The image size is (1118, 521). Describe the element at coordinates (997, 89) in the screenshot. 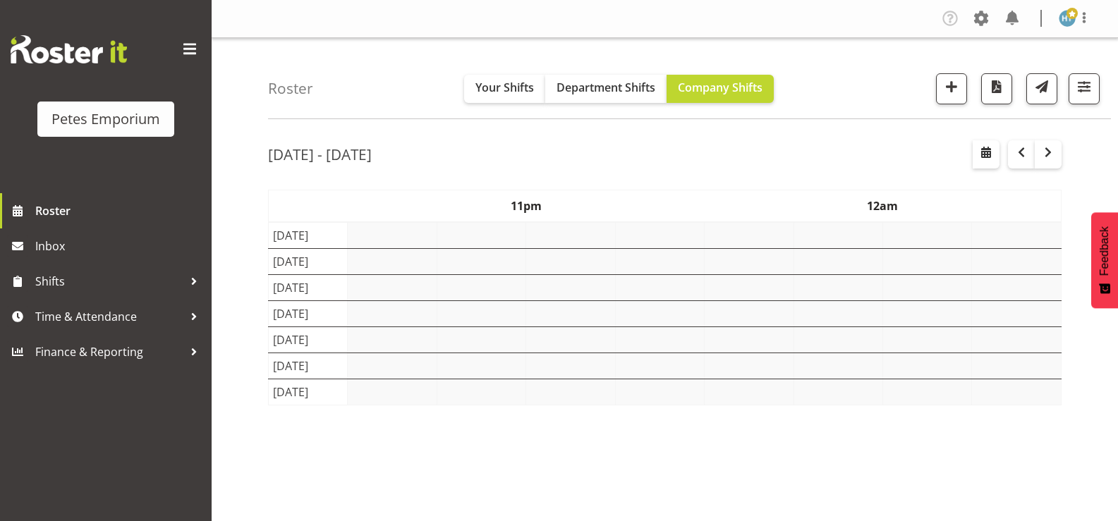

I see `button: Download a PDF of the roster according to the set date range.` at that location.